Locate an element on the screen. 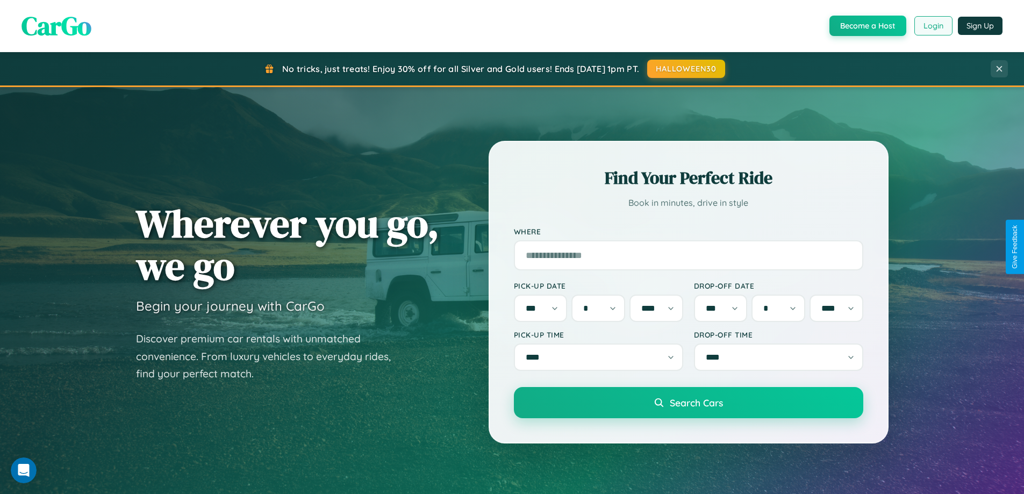 This screenshot has width=1024, height=494. label: Where is located at coordinates (689, 231).